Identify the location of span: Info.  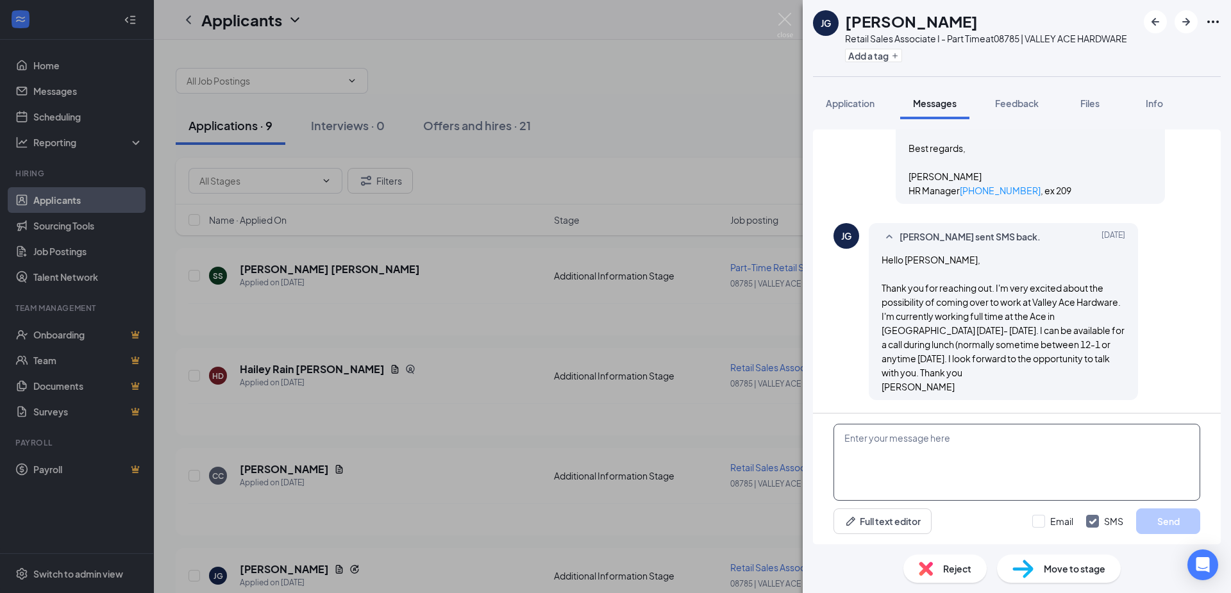
(1154, 103).